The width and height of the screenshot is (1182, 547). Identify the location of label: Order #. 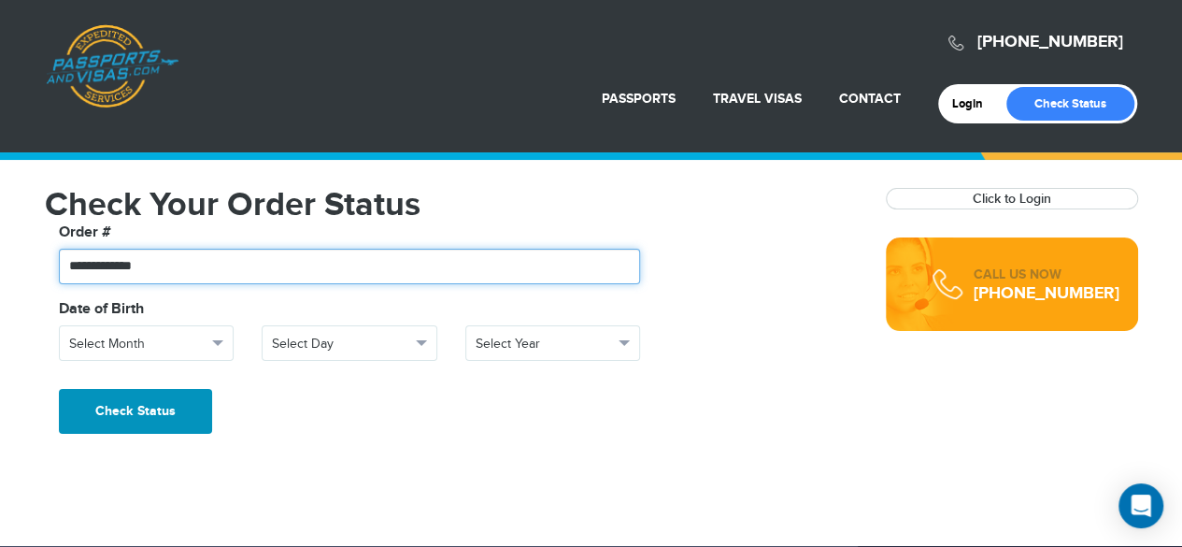
(85, 233).